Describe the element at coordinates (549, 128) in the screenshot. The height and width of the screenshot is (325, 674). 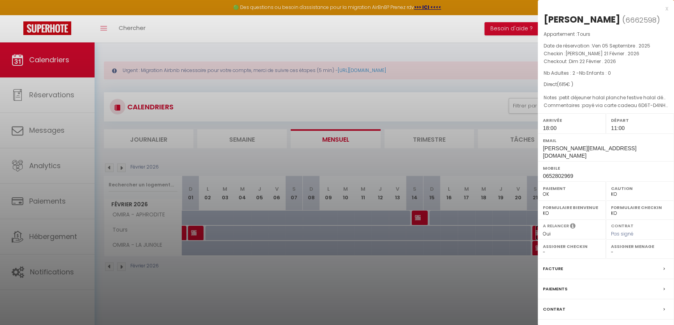
I see `span: 18:00` at that location.